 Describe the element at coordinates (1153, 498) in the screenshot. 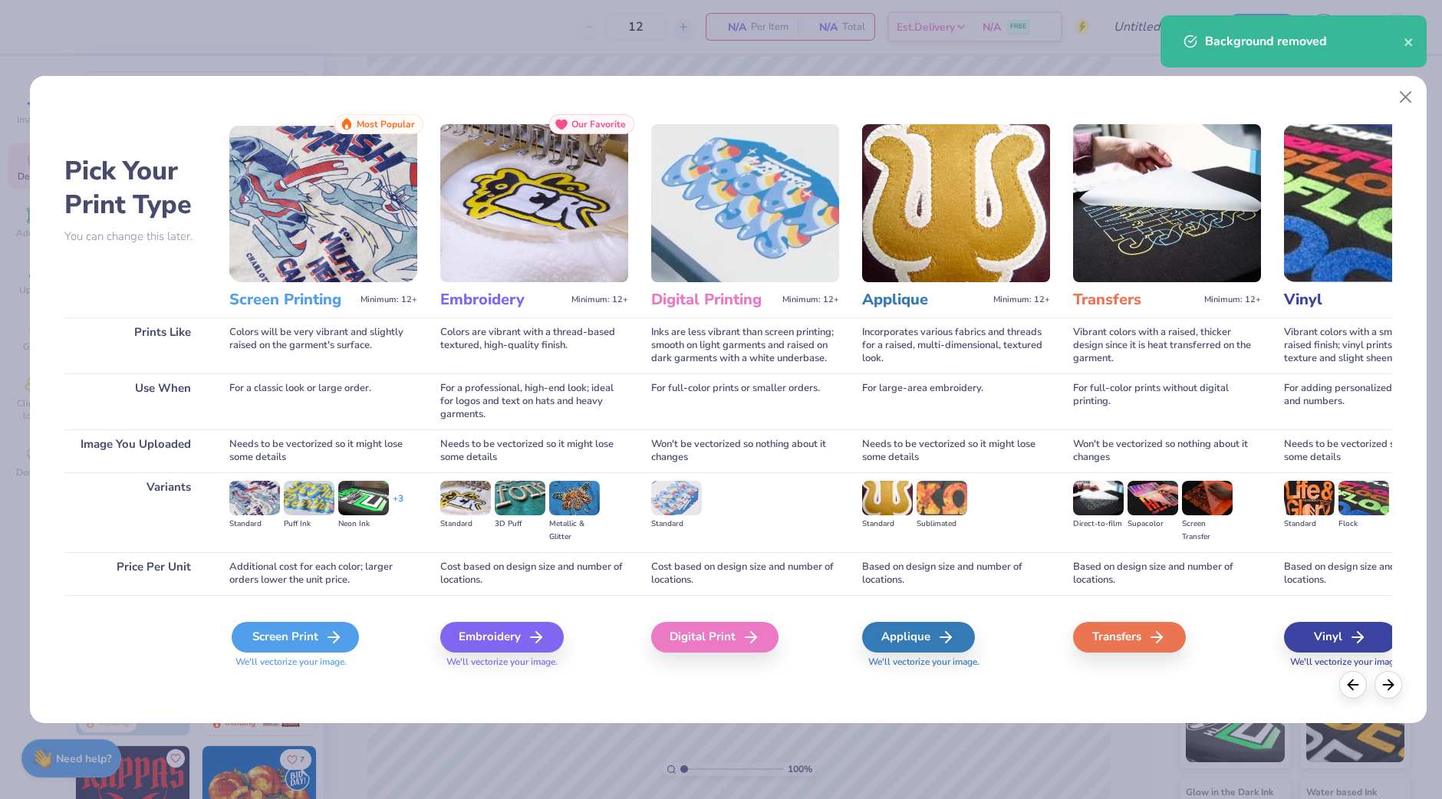

I see `img: Supacolor` at that location.